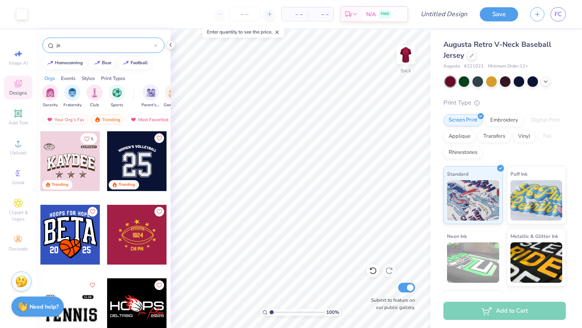 Image resolution: width=582 pixels, height=328 pixels. I want to click on div: Applique, so click(460, 137).